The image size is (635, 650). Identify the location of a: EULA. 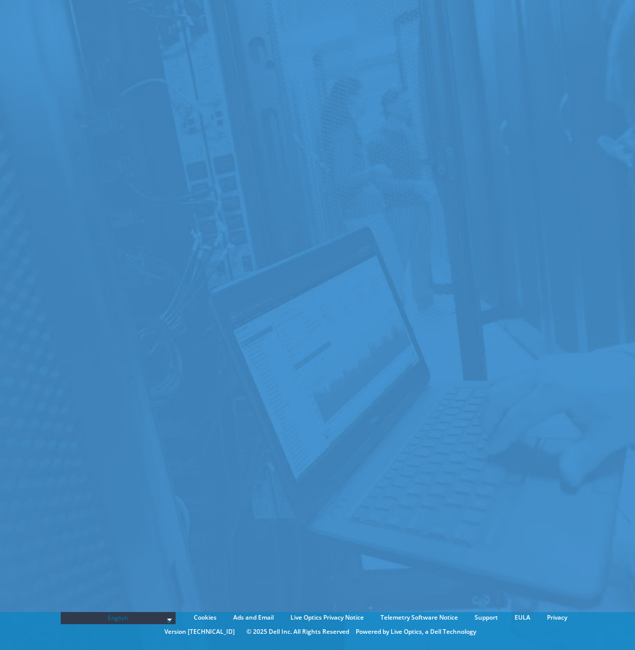
(522, 617).